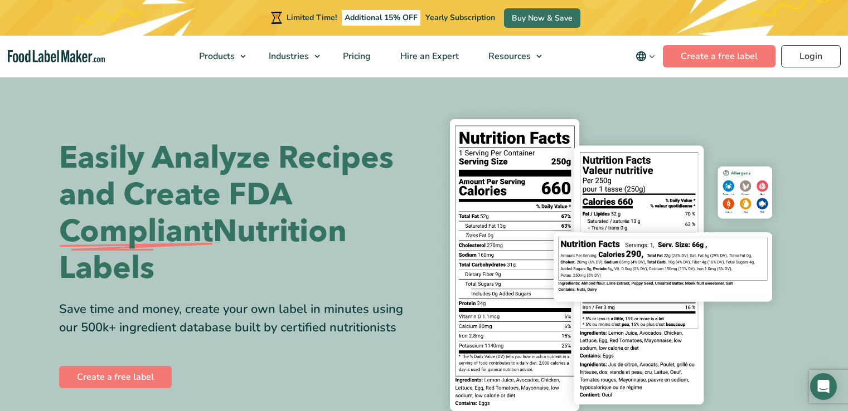  I want to click on span: Resources, so click(508, 56).